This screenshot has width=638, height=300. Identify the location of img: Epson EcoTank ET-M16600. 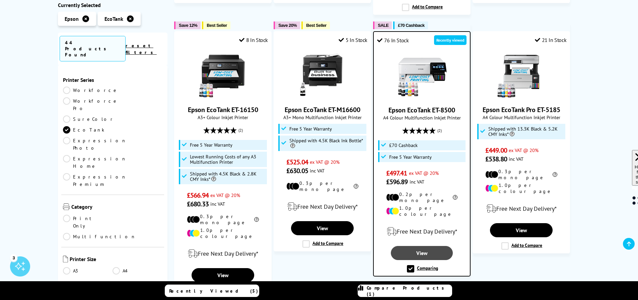
(323, 73).